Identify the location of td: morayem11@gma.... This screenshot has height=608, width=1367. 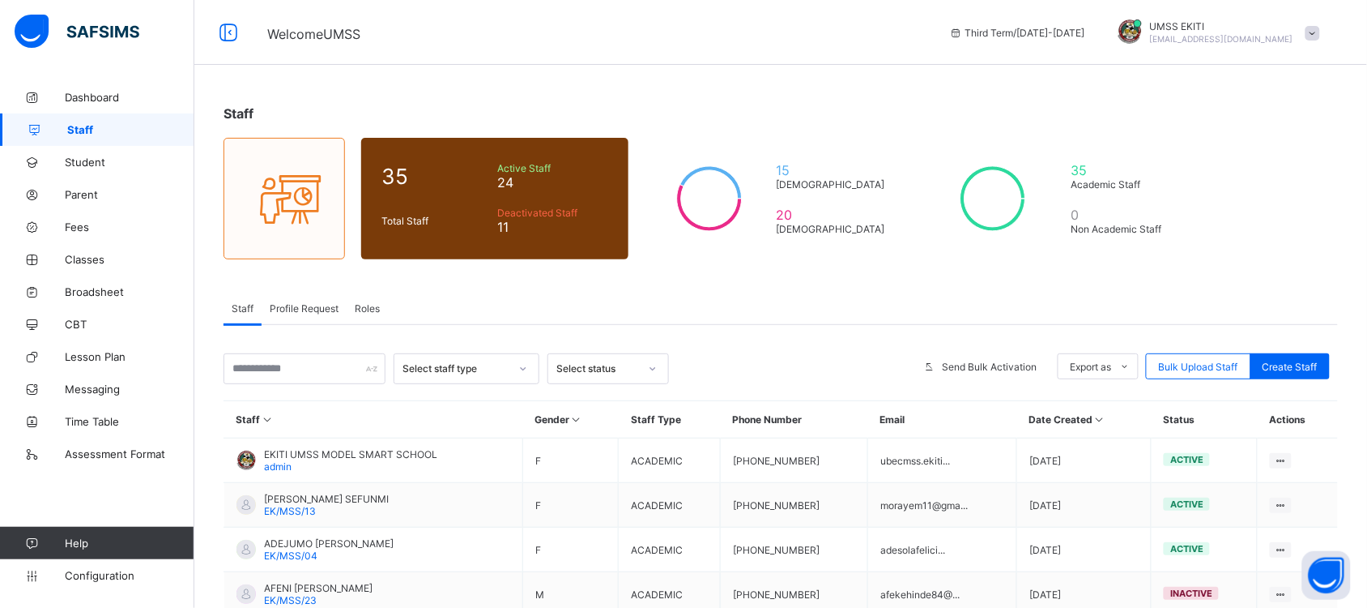
(943, 505).